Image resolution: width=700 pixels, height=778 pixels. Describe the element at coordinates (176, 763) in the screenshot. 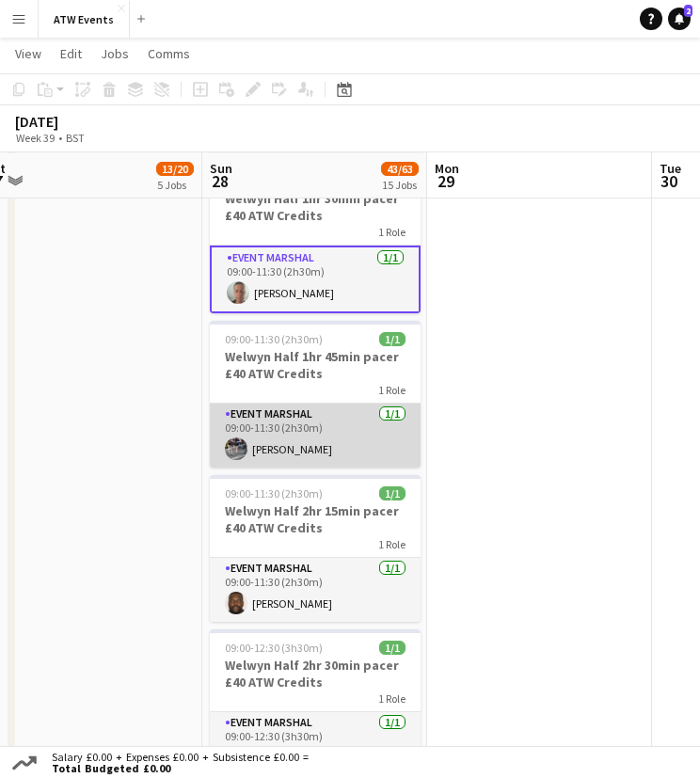

I see `div: Salary £0.00 + Expenses £0.00 + Subsistence £0.00 =` at that location.